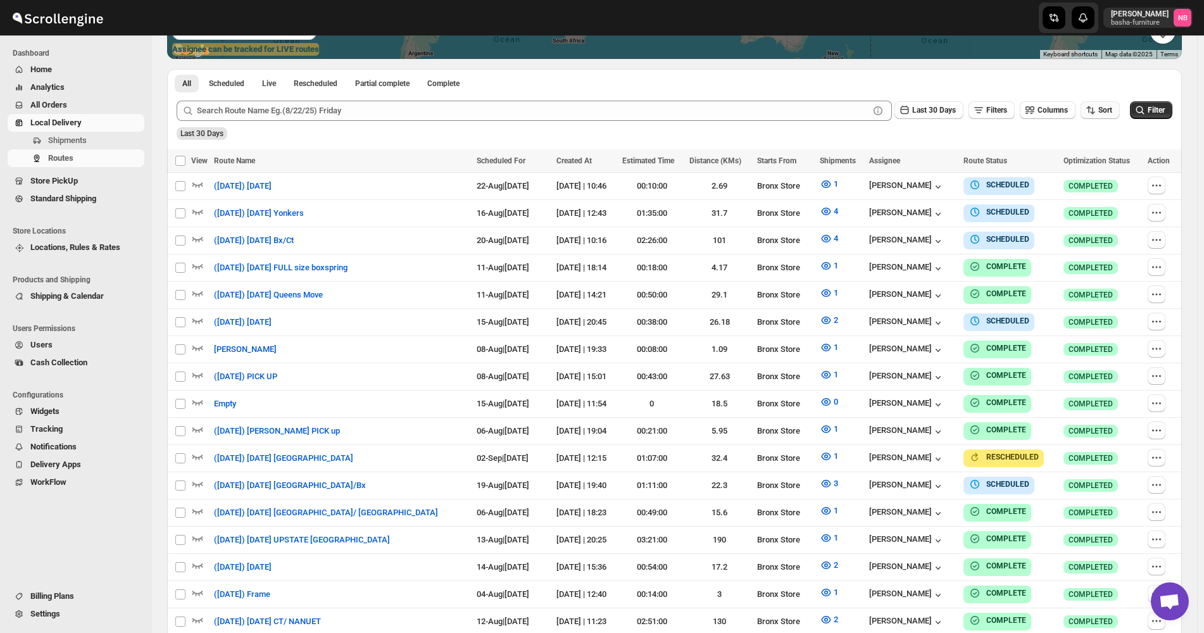 The height and width of the screenshot is (633, 1204). Describe the element at coordinates (56, 122) in the screenshot. I see `span: Local Delivery` at that location.